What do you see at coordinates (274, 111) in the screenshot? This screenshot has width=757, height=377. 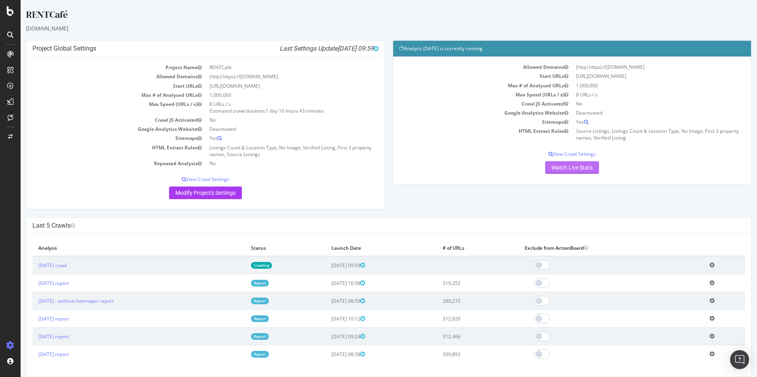 I see `span: 1 day 10 hours 43 minutes` at bounding box center [274, 111].